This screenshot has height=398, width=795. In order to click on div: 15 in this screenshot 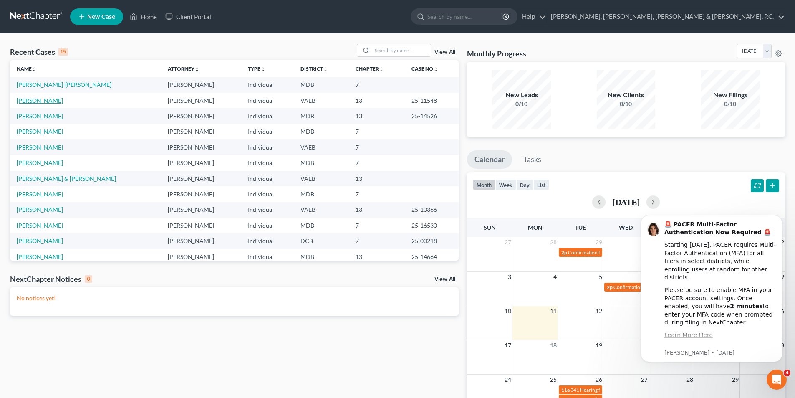, I will do `click(63, 52)`.